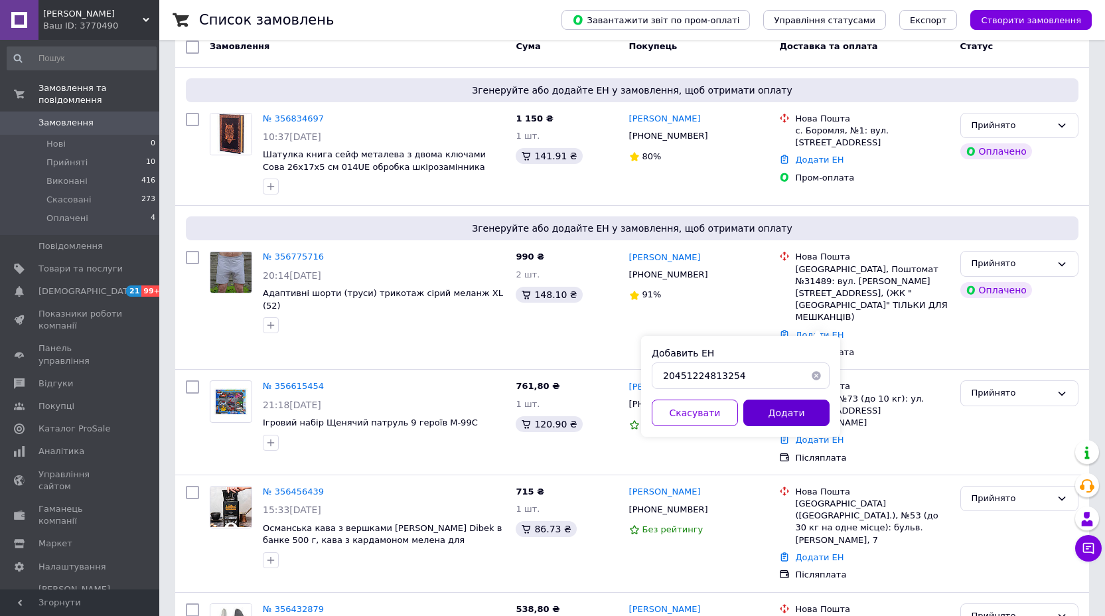  I want to click on span: 21, so click(133, 291).